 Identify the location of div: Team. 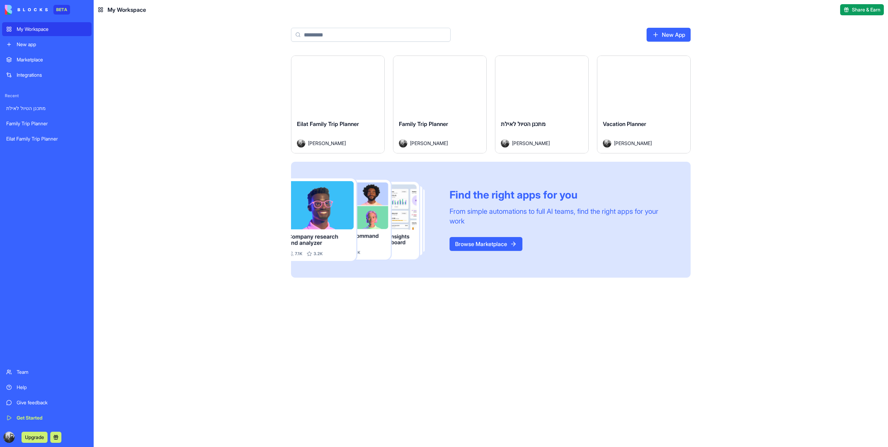
(52, 372).